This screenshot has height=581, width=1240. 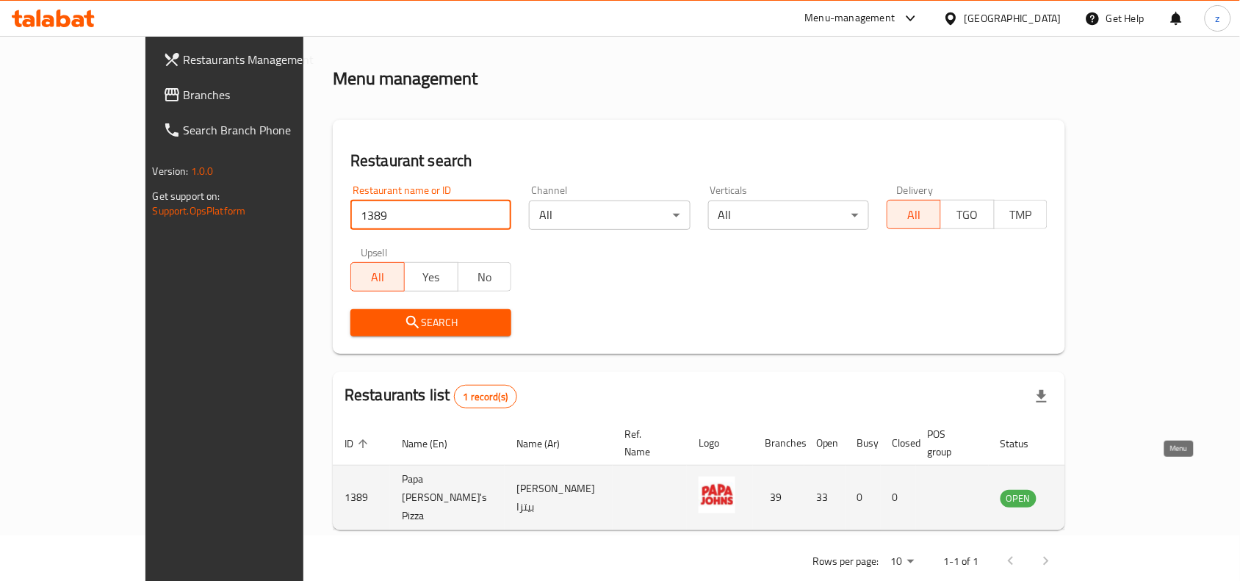 What do you see at coordinates (1218, 18) in the screenshot?
I see `span: z` at bounding box center [1218, 18].